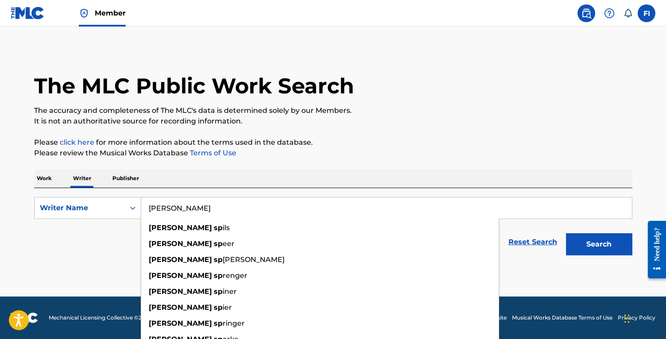 This screenshot has height=339, width=666. What do you see at coordinates (609, 13) in the screenshot?
I see `img: help` at bounding box center [609, 13].